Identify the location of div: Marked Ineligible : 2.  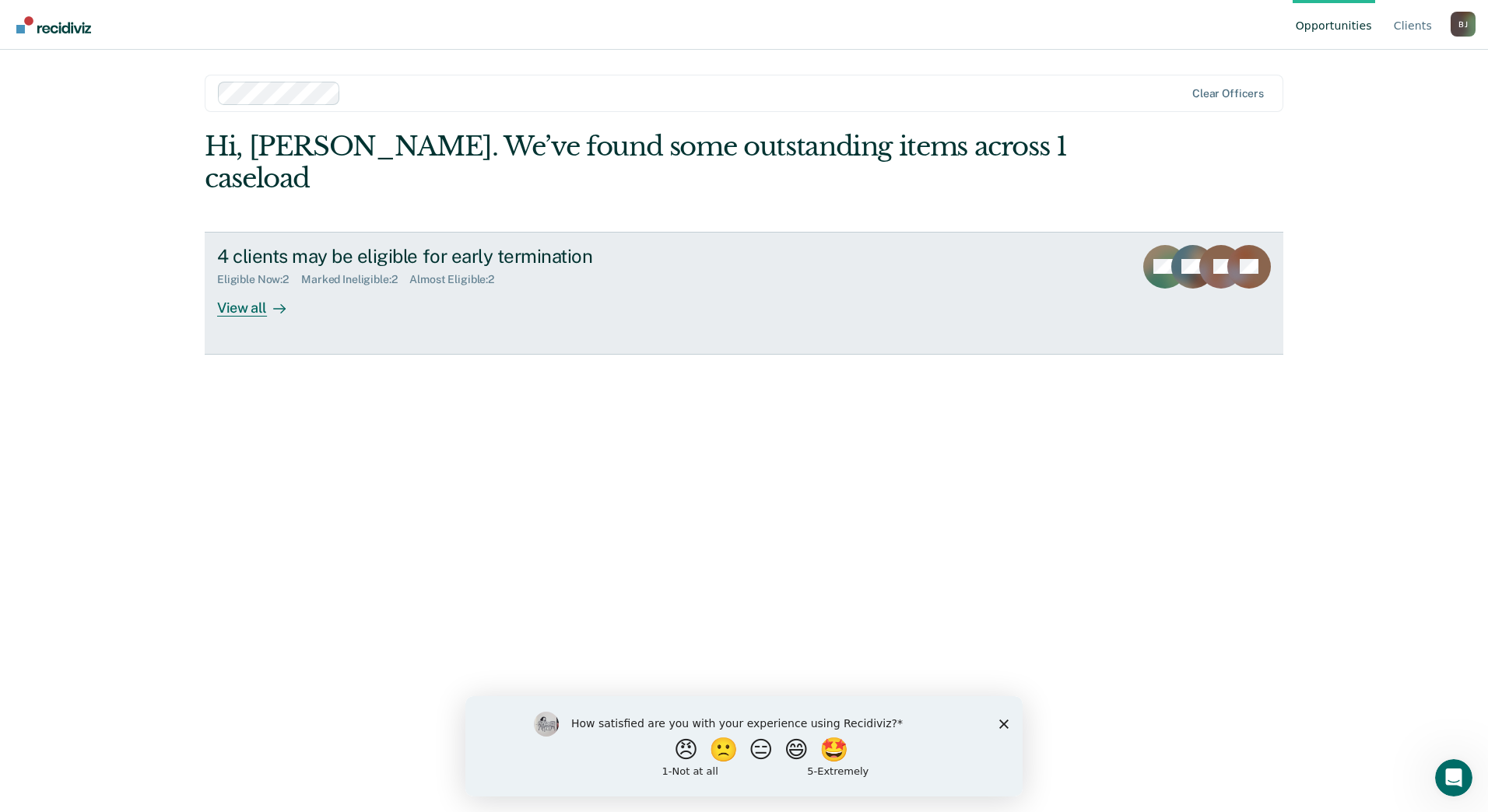
(355, 279).